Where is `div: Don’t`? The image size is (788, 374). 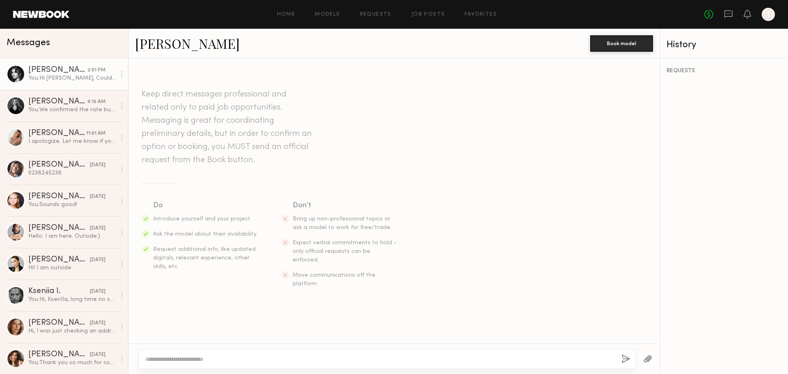
div: Don’t is located at coordinates (345, 206).